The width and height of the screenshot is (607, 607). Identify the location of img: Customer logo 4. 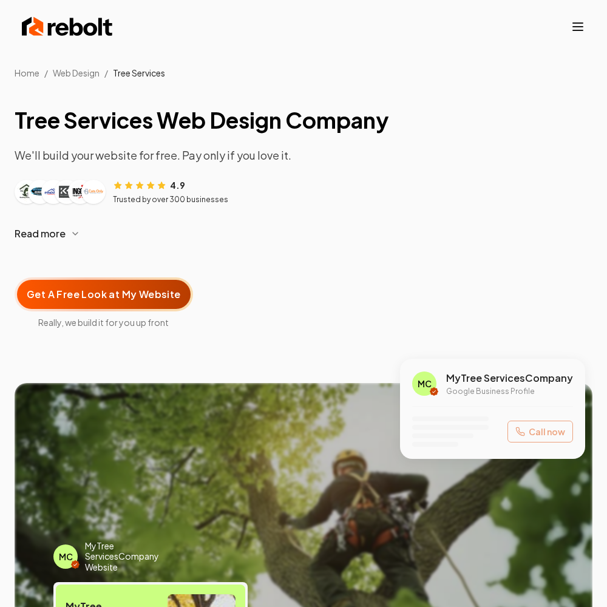
(67, 192).